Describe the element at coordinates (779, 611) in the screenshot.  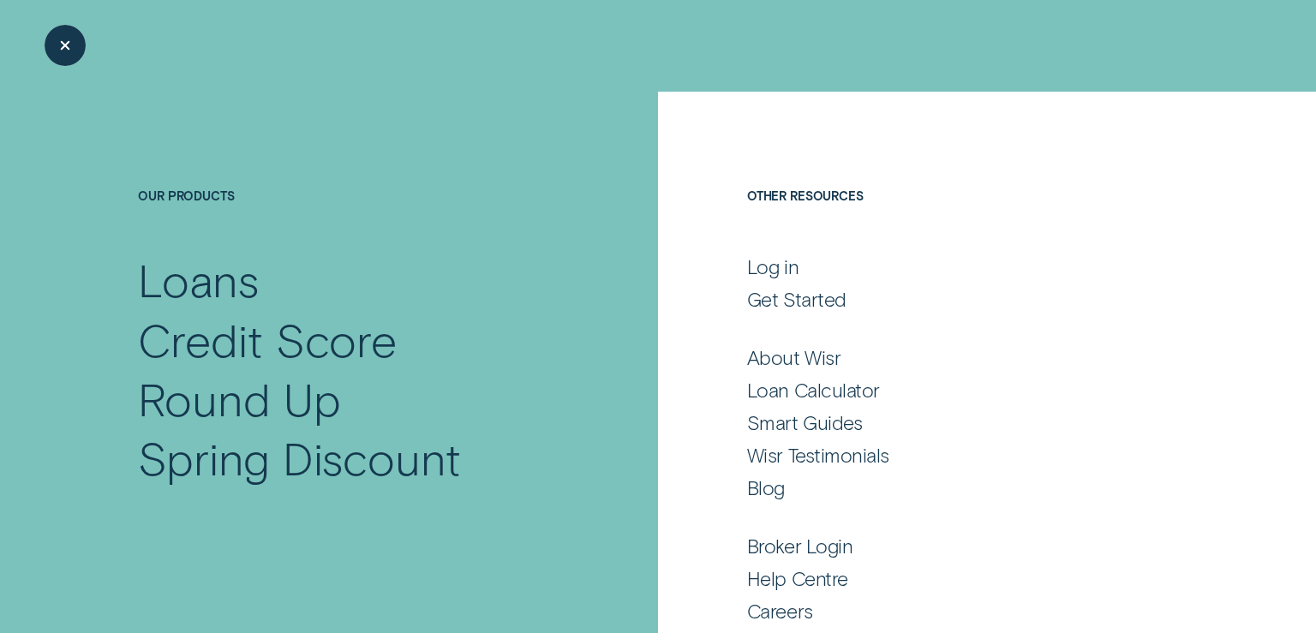
I see `div: Careers` at that location.